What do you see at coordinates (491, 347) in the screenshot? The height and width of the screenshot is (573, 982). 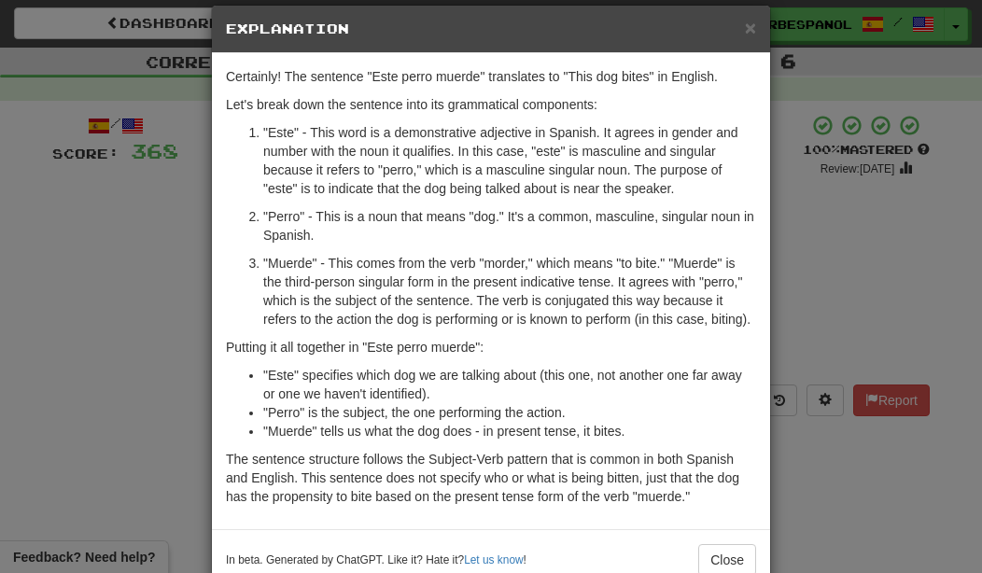 I see `p: Putting it all together in "Este perro muerde":` at bounding box center [491, 347].